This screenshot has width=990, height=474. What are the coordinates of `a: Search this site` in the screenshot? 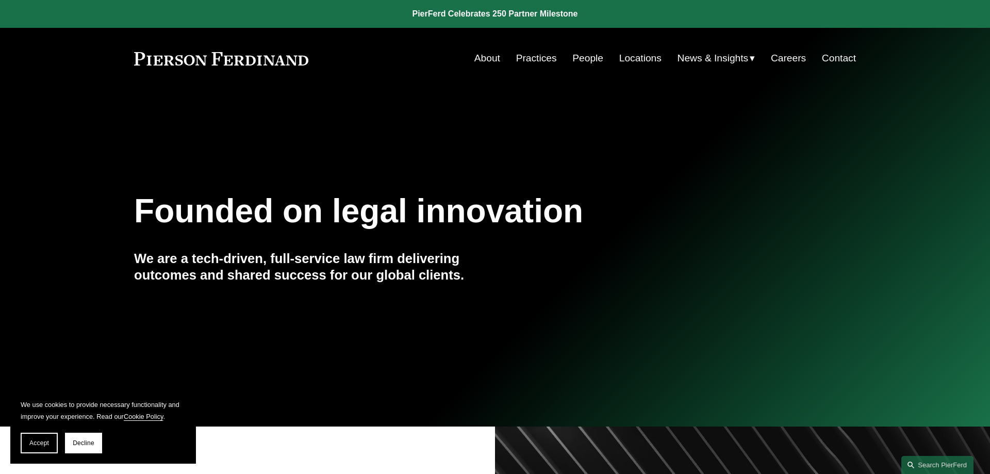 It's located at (937, 465).